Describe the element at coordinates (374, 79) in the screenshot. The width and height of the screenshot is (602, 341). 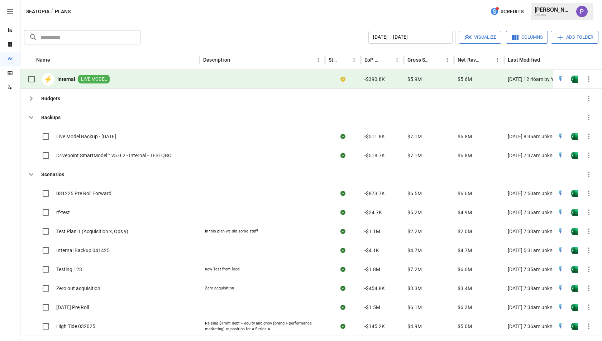
I see `span: -$390.8K` at that location.